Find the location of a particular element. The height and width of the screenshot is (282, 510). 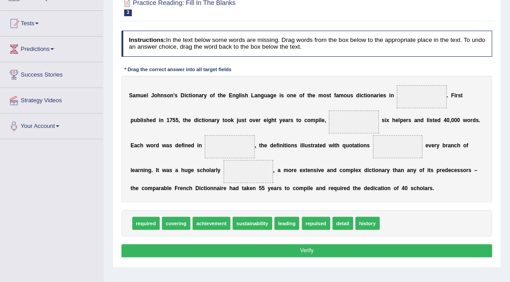

b: 5 is located at coordinates (177, 120).